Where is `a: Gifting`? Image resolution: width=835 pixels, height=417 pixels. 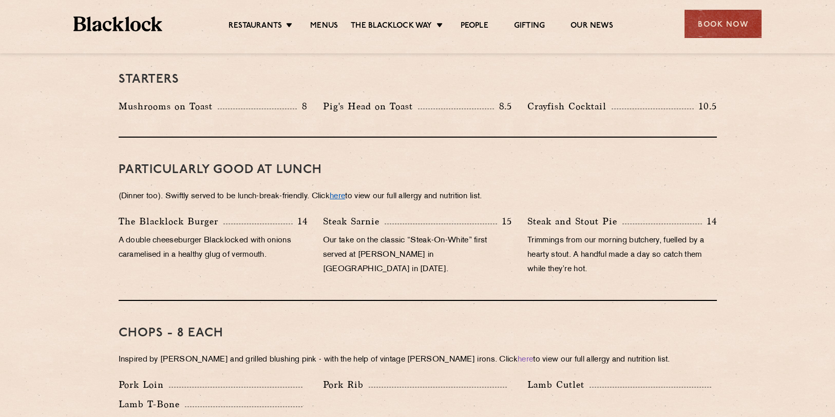
a: Gifting is located at coordinates (530, 27).